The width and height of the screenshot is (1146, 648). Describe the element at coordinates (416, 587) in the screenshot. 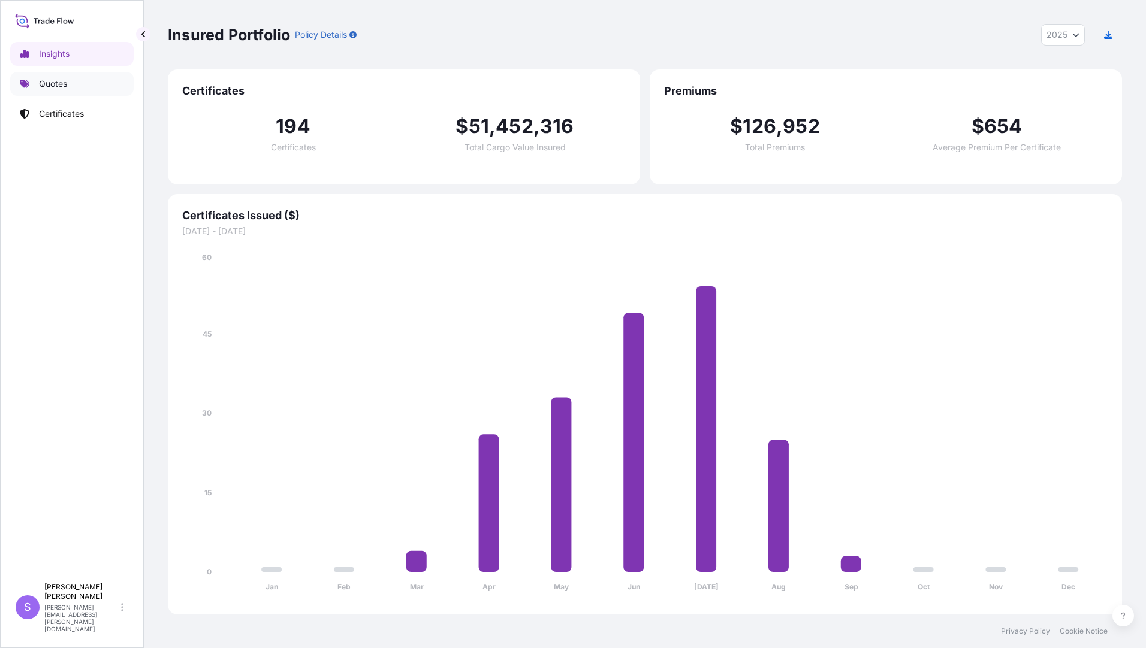

I see `tspan: Mar` at that location.